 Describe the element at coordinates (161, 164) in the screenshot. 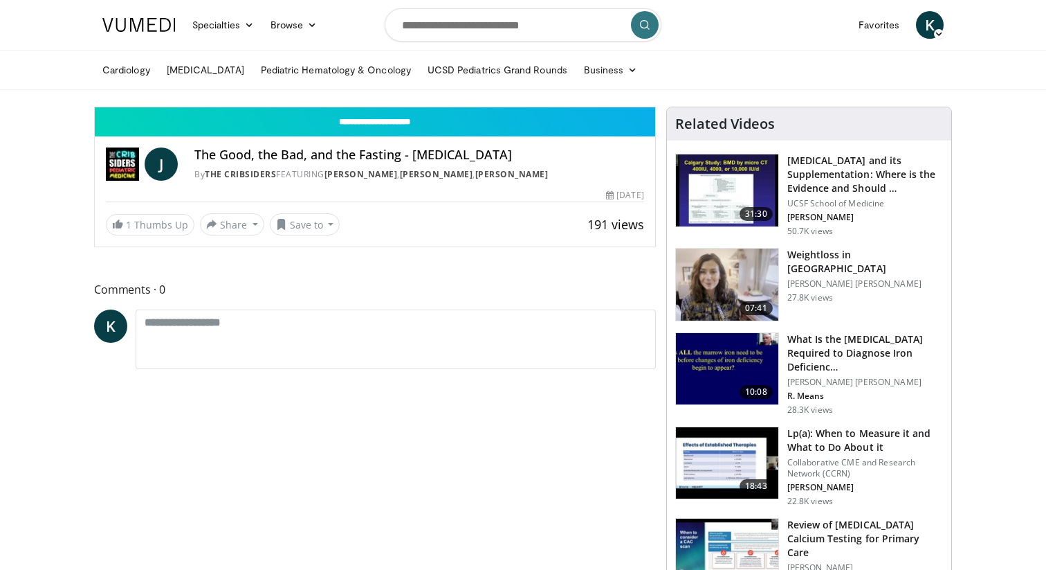

I see `a: J` at that location.